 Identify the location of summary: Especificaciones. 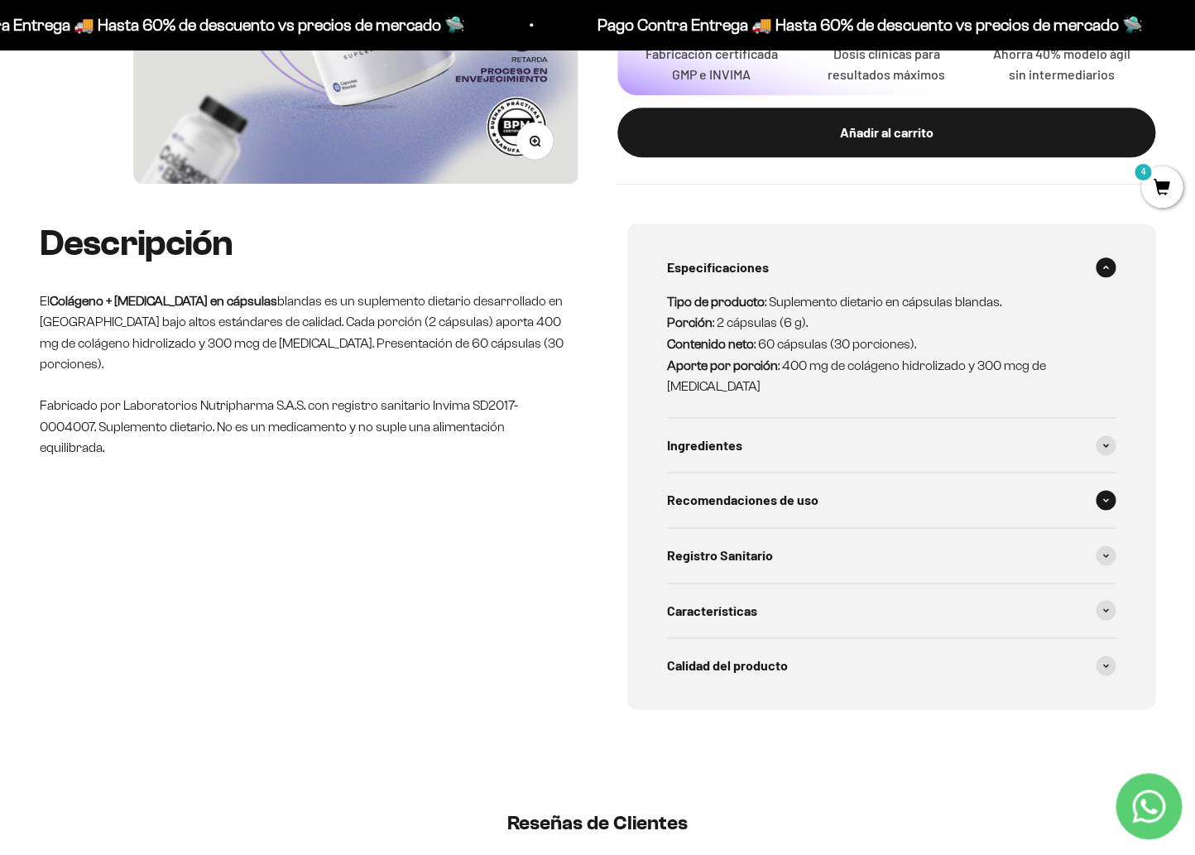
(892, 267).